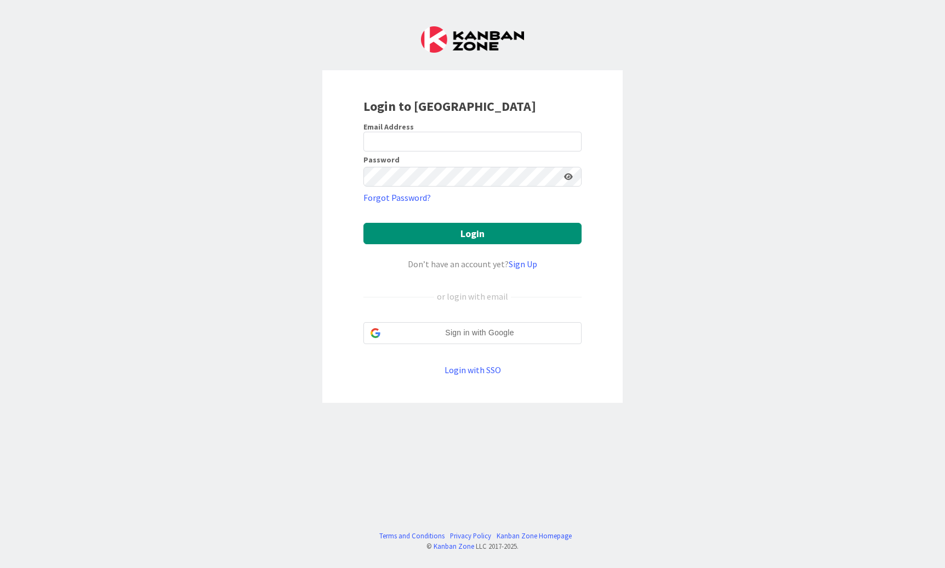 The image size is (945, 568). I want to click on div: Sign in with Google, so click(473, 333).